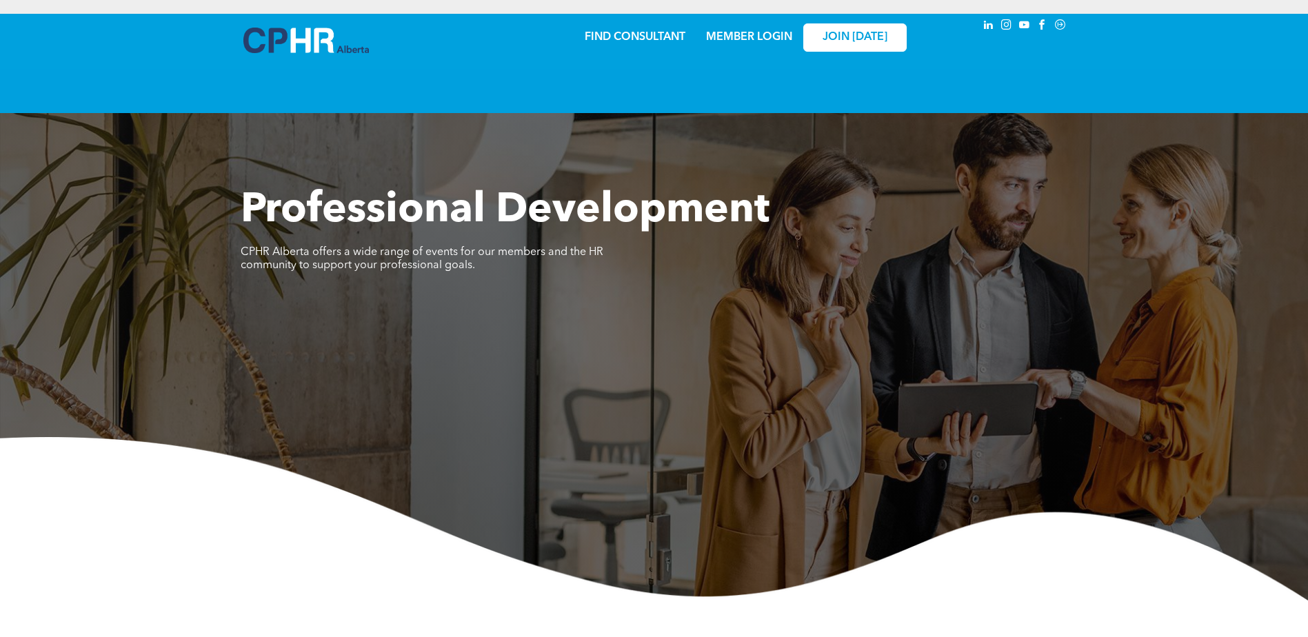  I want to click on a: MEMBER LOGIN, so click(749, 37).